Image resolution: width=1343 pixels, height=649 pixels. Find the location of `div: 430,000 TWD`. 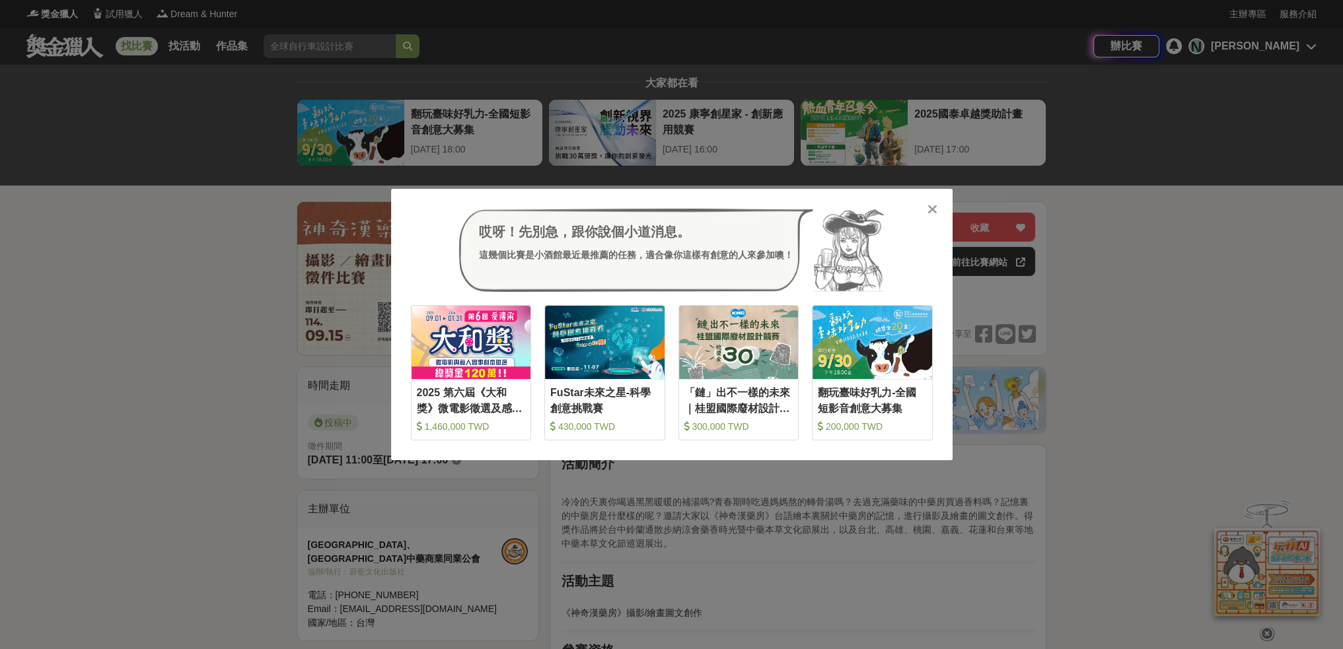

div: 430,000 TWD is located at coordinates (605, 427).